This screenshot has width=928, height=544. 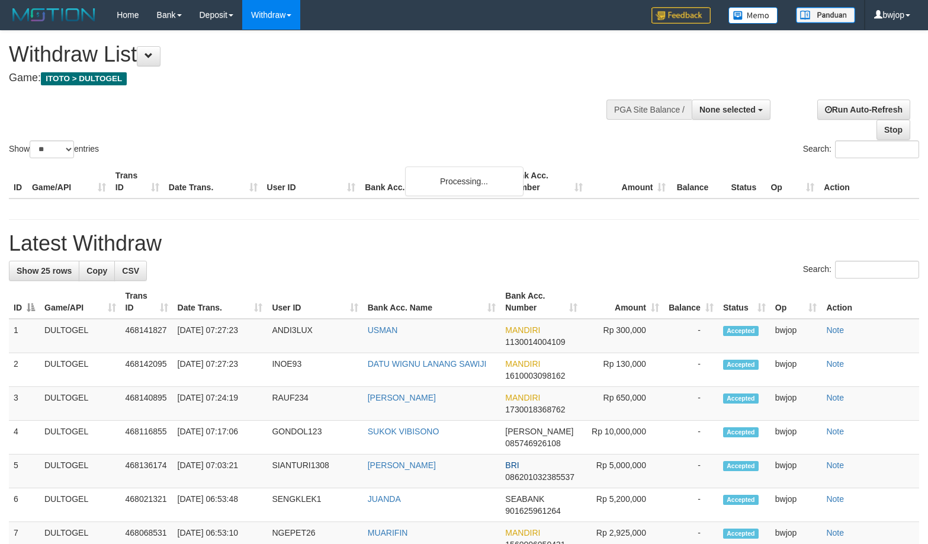 What do you see at coordinates (826, 15) in the screenshot?
I see `img: panduan.png` at bounding box center [826, 15].